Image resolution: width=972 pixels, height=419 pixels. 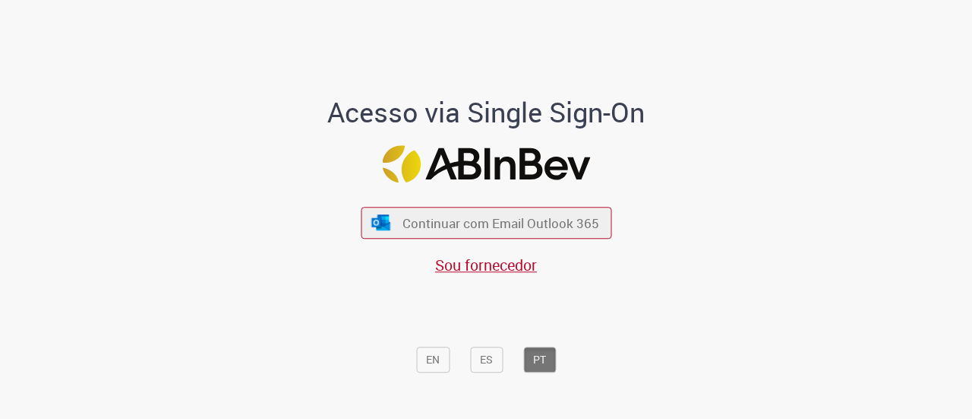 I want to click on button: EN, so click(x=433, y=359).